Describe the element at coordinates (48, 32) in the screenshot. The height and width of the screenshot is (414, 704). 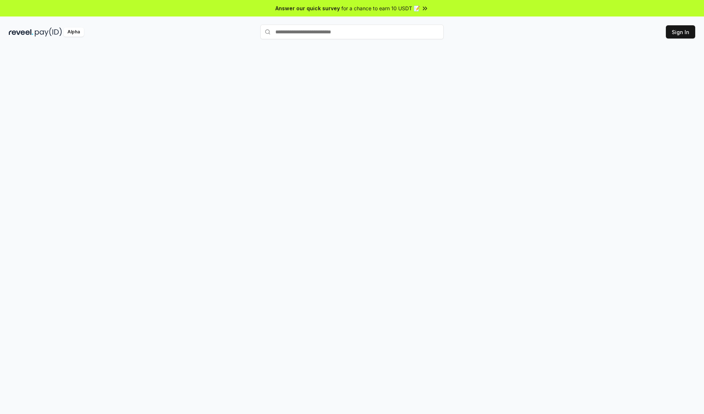
I see `img: pay_id` at that location.